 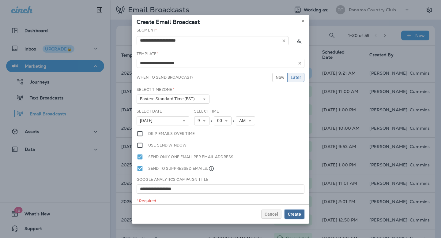 I want to click on label: Segment, so click(x=147, y=30).